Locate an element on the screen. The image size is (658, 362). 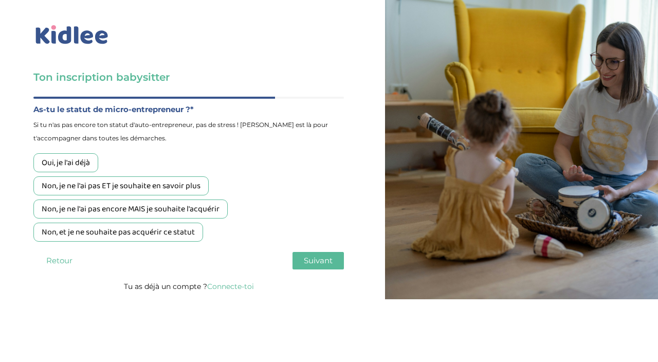
button: Retour is located at coordinates (59, 261).